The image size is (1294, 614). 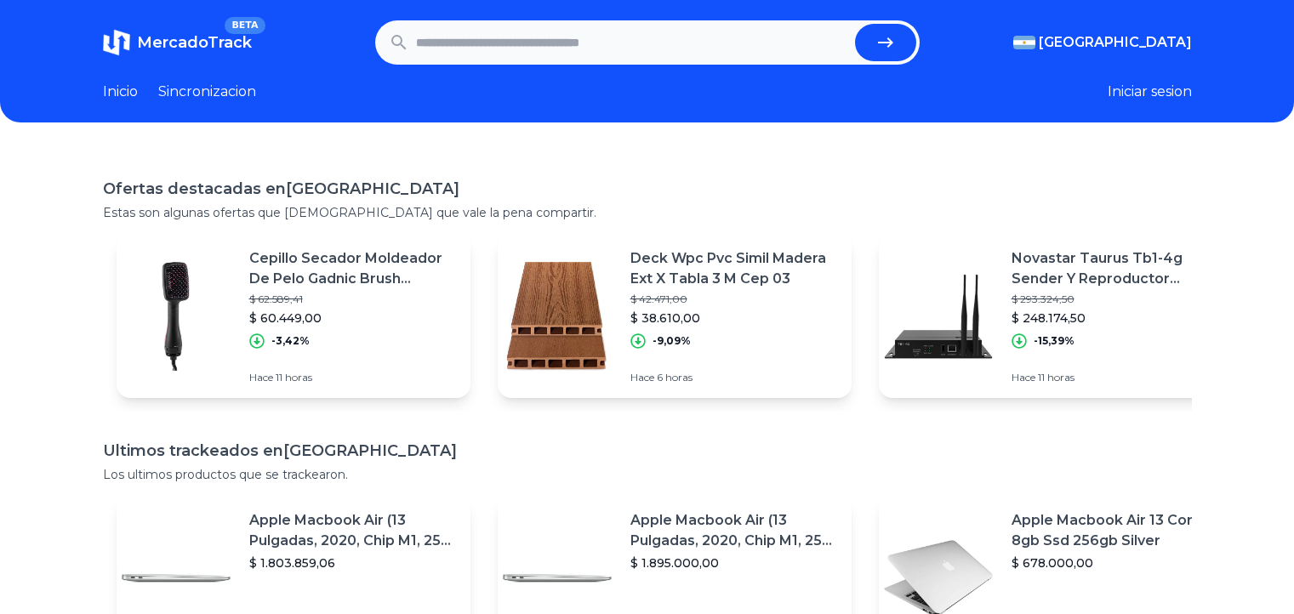 What do you see at coordinates (734, 378) in the screenshot?
I see `p: Hace 6 horas` at bounding box center [734, 378].